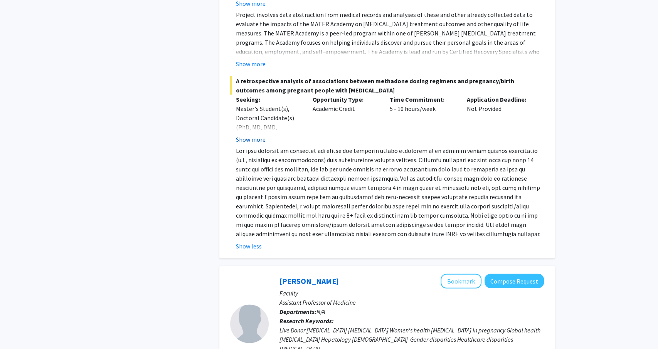  What do you see at coordinates (269, 99) in the screenshot?
I see `p: Seeking:` at bounding box center [269, 99].